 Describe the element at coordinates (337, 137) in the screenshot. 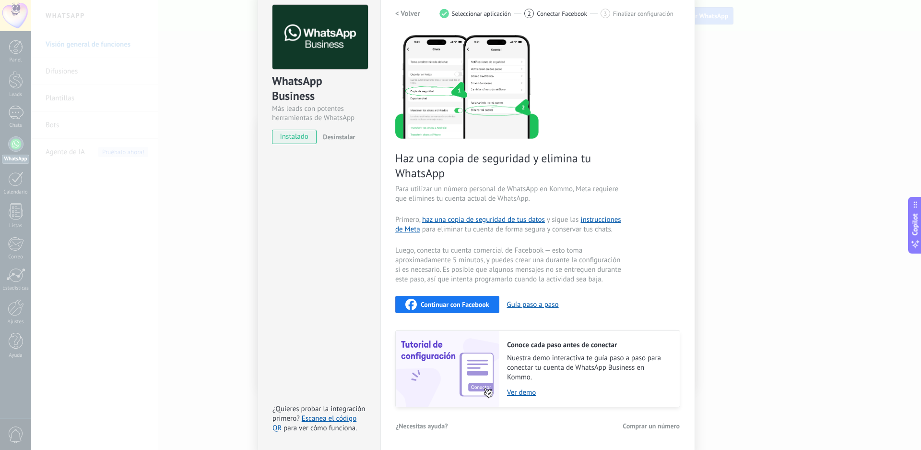

I see `button: Desinstalar` at that location.